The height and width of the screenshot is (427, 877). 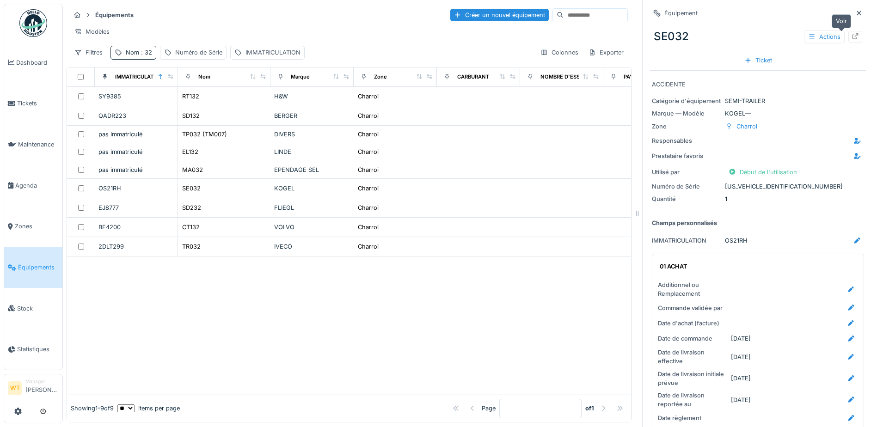 I want to click on span: Équipements, so click(x=38, y=267).